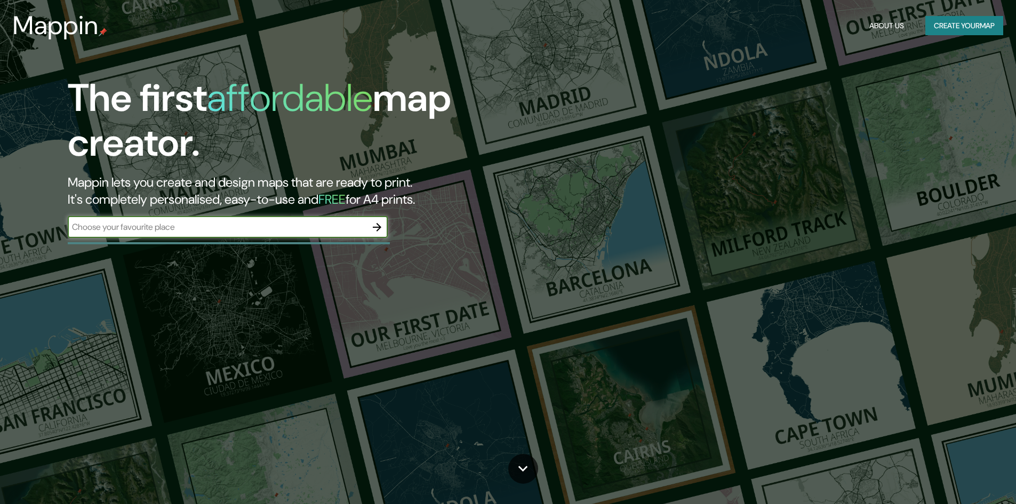 The height and width of the screenshot is (504, 1016). I want to click on h3: Mappin, so click(55, 26).